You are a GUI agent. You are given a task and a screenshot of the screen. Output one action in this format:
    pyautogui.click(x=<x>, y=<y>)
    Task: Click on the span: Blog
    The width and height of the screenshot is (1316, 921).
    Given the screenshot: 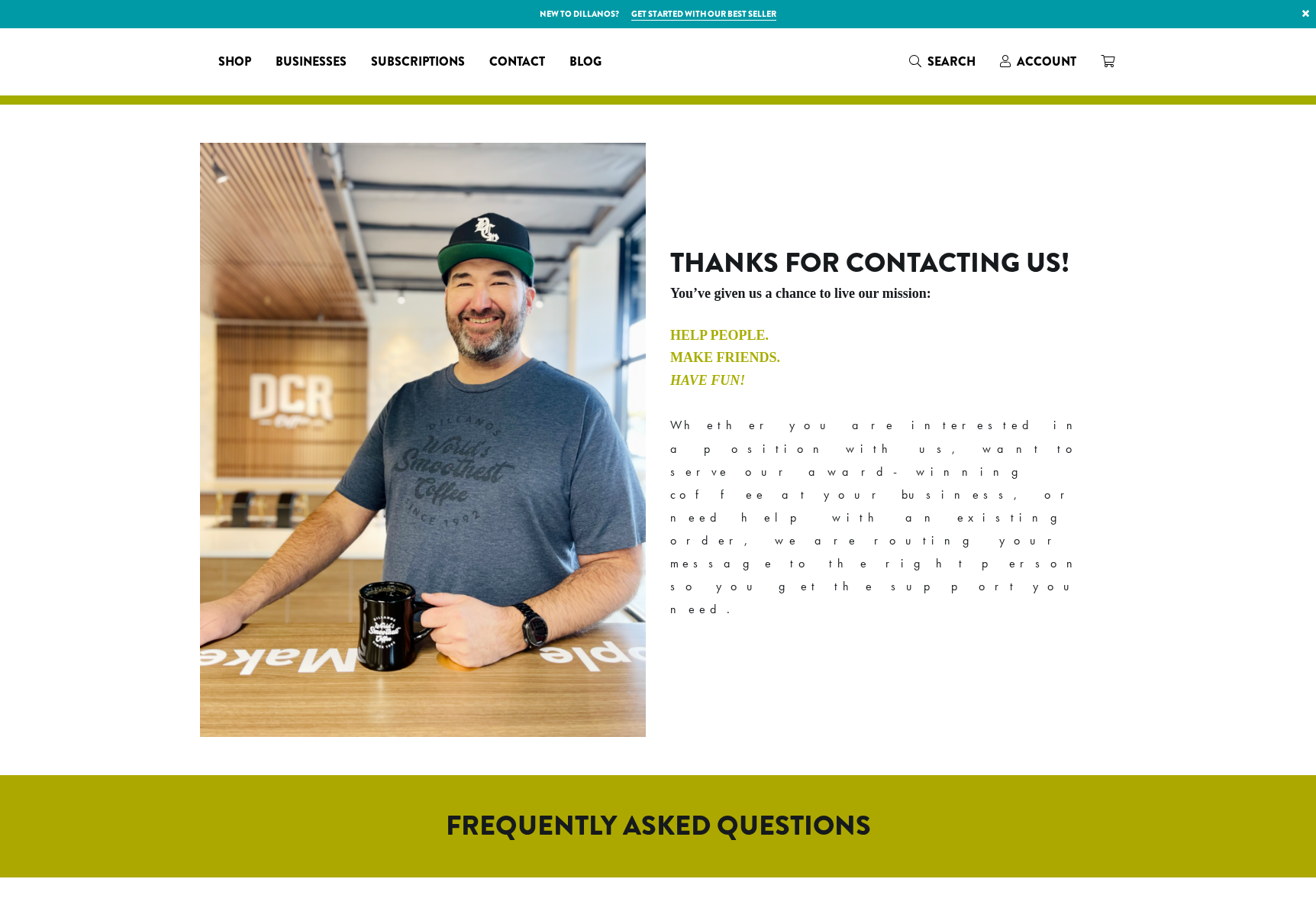 What is the action you would take?
    pyautogui.click(x=585, y=62)
    